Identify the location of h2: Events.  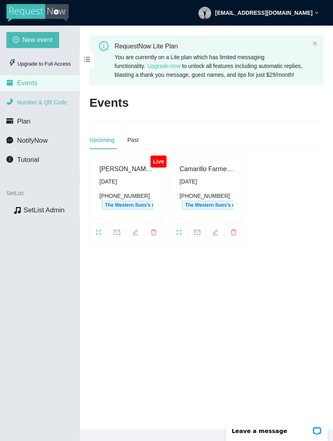
(109, 103).